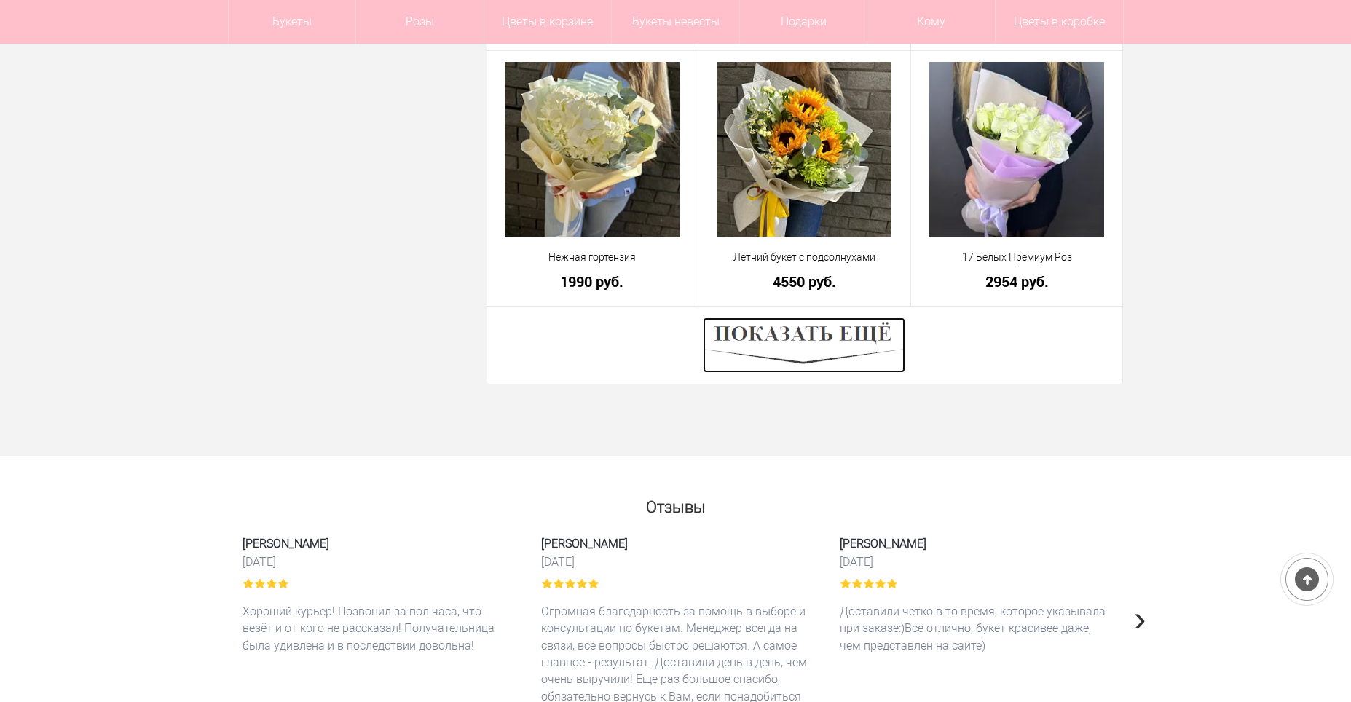 This screenshot has width=1351, height=702. I want to click on span: Нежная гортензия, so click(592, 257).